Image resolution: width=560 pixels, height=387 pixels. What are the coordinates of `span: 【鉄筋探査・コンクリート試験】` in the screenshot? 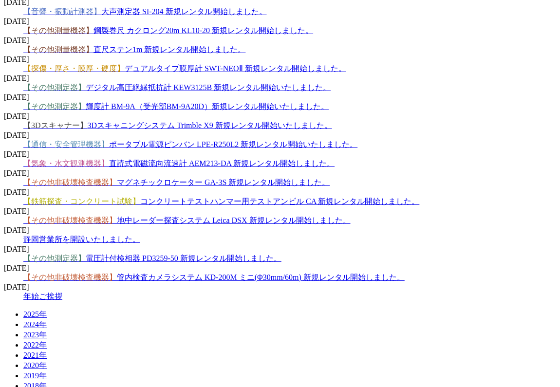 It's located at (82, 201).